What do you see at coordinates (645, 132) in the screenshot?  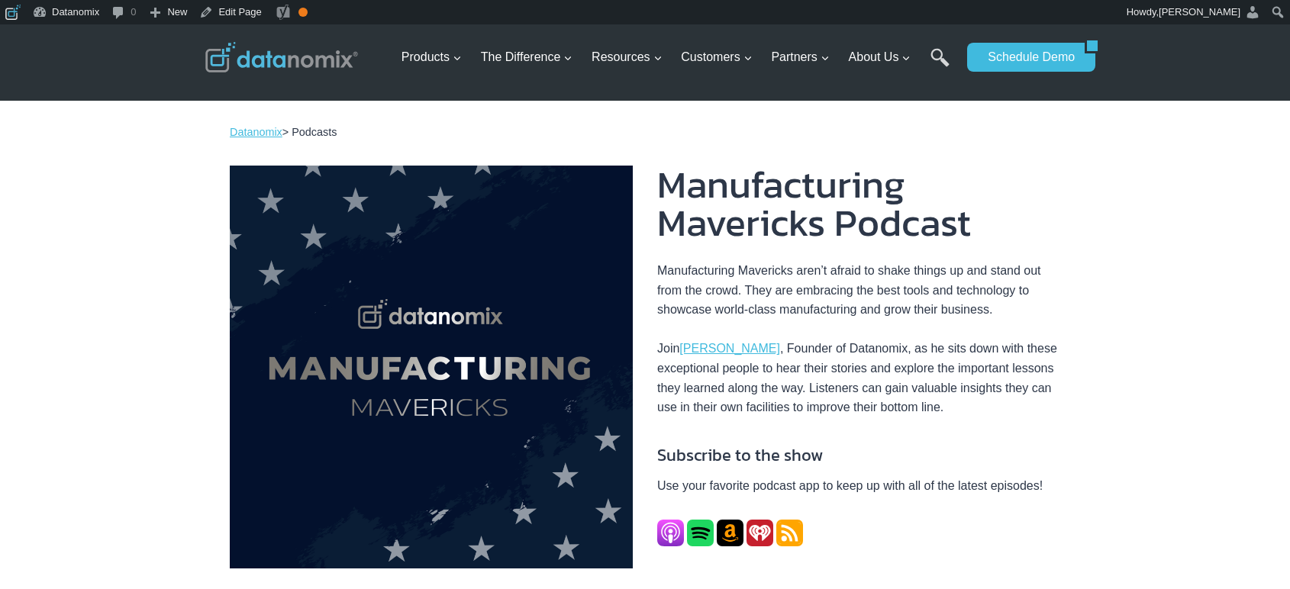 I see `p: > Podcasts` at bounding box center [645, 132].